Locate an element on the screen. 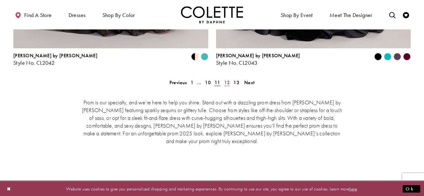 The height and width of the screenshot is (196, 424). span: 12 is located at coordinates (227, 83).